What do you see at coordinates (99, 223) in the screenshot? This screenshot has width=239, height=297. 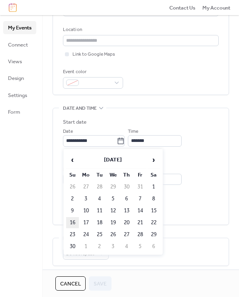 I see `td: 18` at bounding box center [99, 223].